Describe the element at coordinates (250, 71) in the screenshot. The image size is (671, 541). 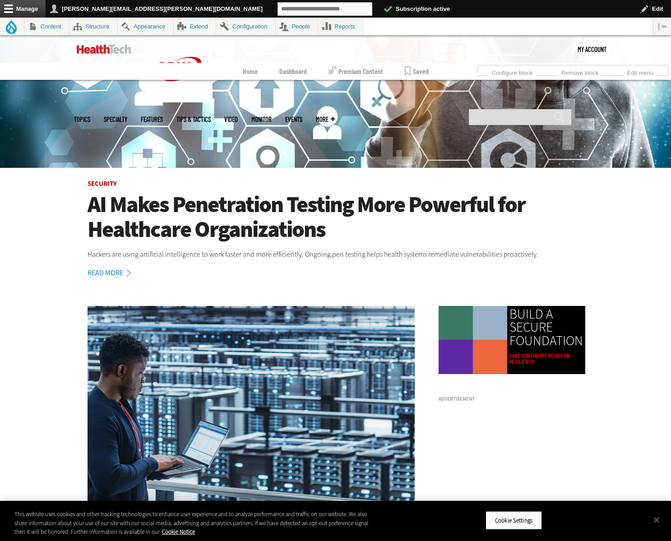
I see `a: Home` at that location.